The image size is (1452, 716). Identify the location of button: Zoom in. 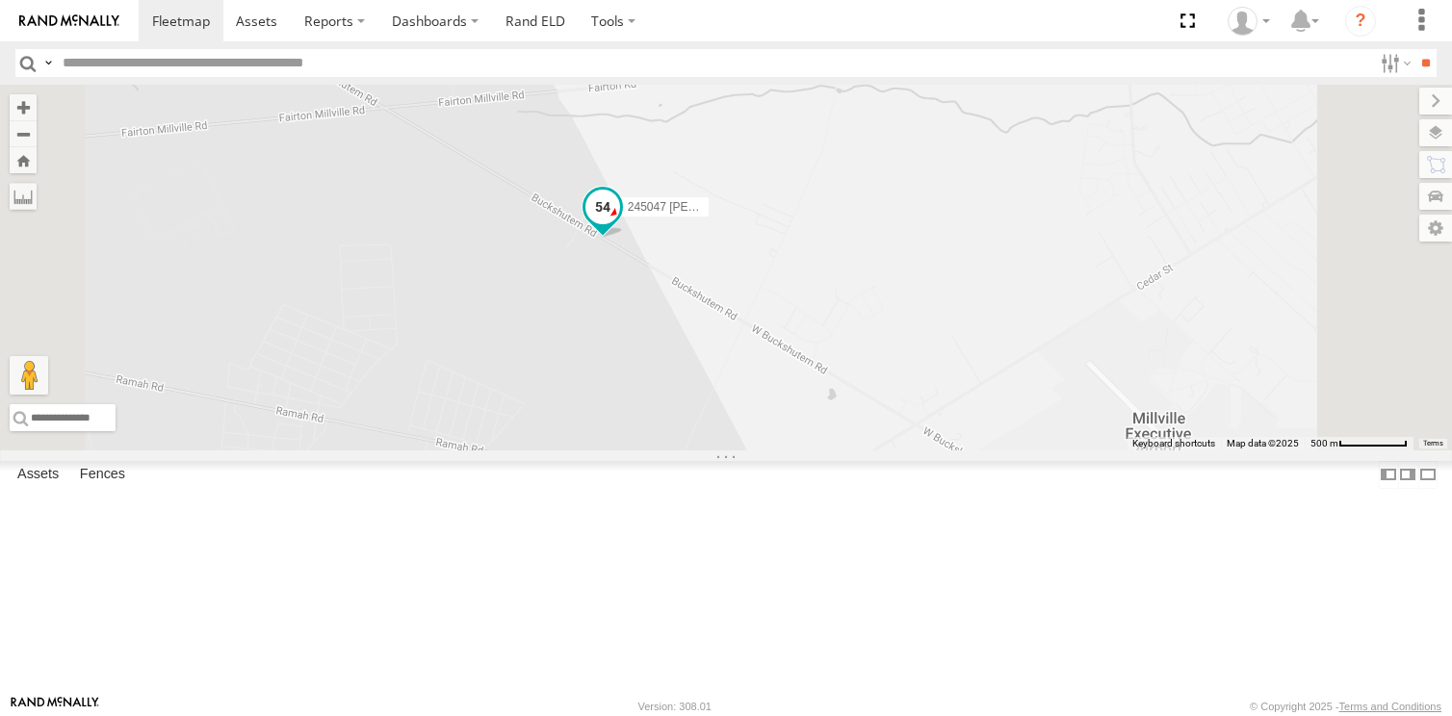
(23, 107).